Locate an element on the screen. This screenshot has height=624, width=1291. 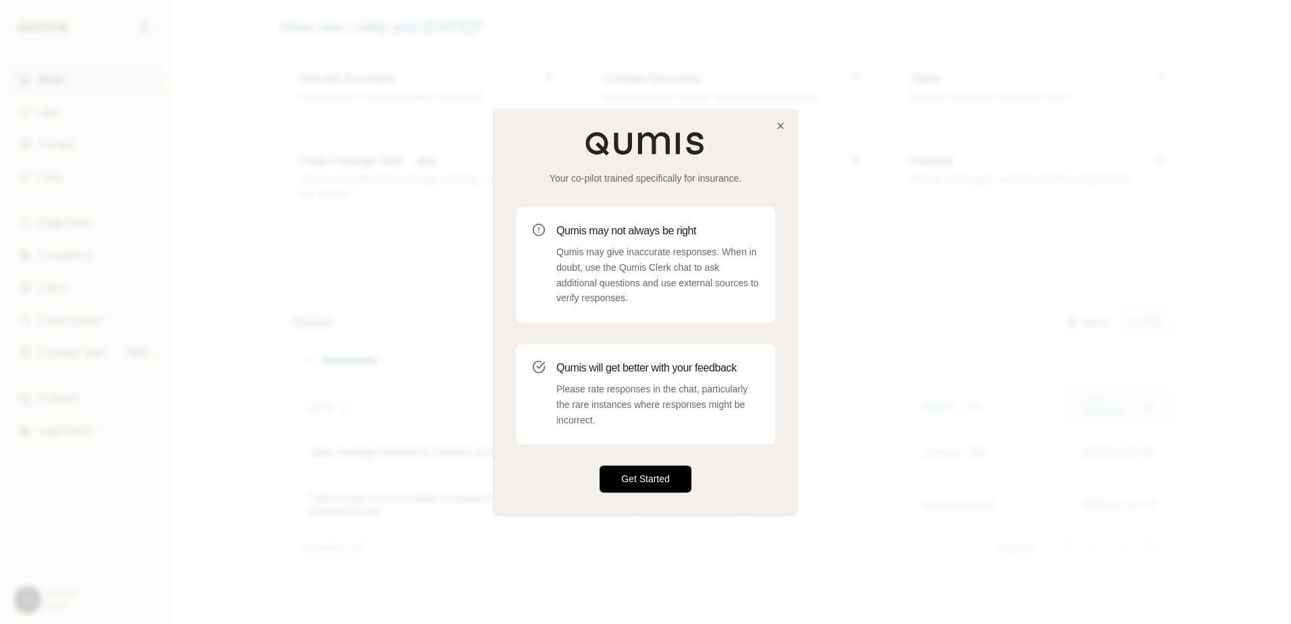
p: Your co-pilot trained specifically for insurance. is located at coordinates (646, 178).